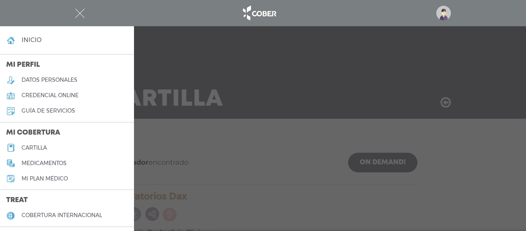  Describe the element at coordinates (50, 95) in the screenshot. I see `h5: credencial online` at that location.